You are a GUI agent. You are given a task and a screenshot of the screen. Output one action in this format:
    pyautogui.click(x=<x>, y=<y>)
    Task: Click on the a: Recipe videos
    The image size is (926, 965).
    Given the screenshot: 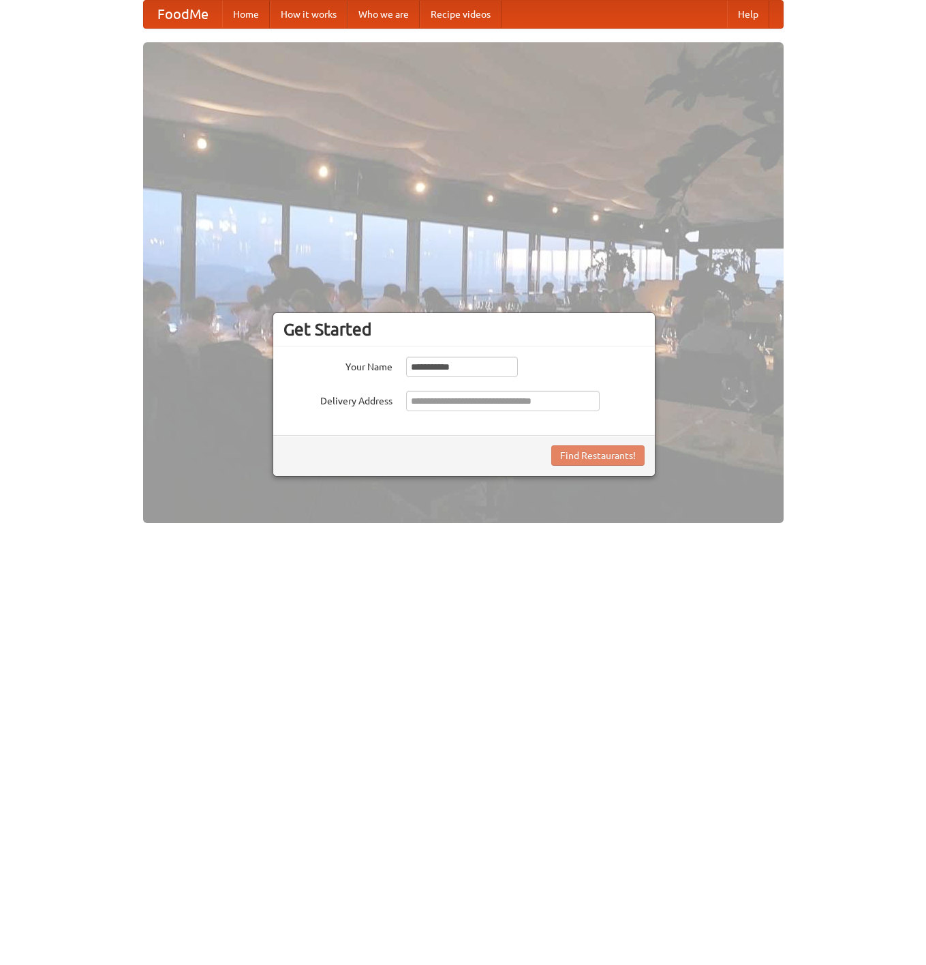 What is the action you would take?
    pyautogui.click(x=461, y=14)
    